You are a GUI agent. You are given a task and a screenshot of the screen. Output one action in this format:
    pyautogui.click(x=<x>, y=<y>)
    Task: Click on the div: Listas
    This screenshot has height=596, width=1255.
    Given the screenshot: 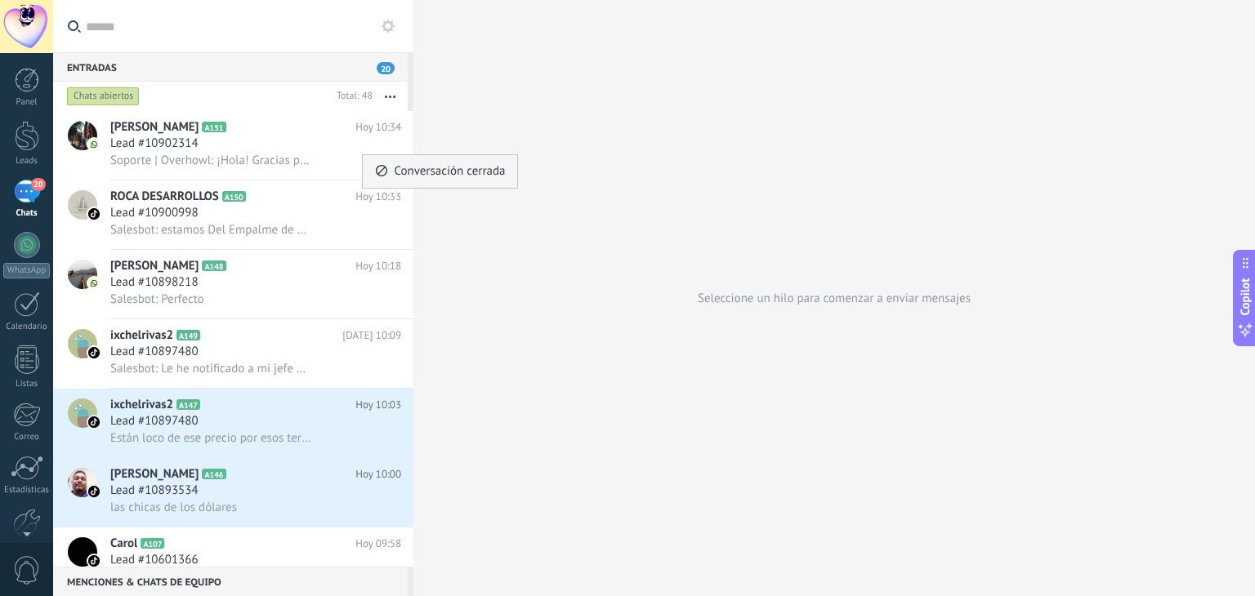 What is the action you would take?
    pyautogui.click(x=27, y=384)
    